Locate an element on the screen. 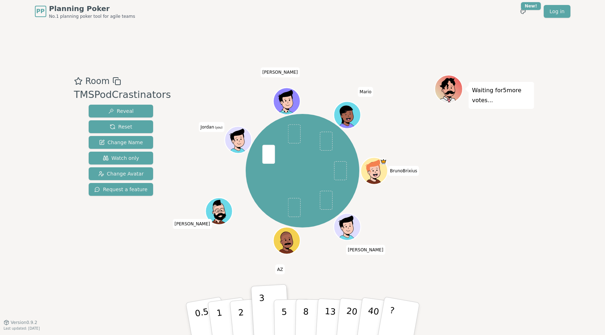  a: Log in is located at coordinates (557, 11).